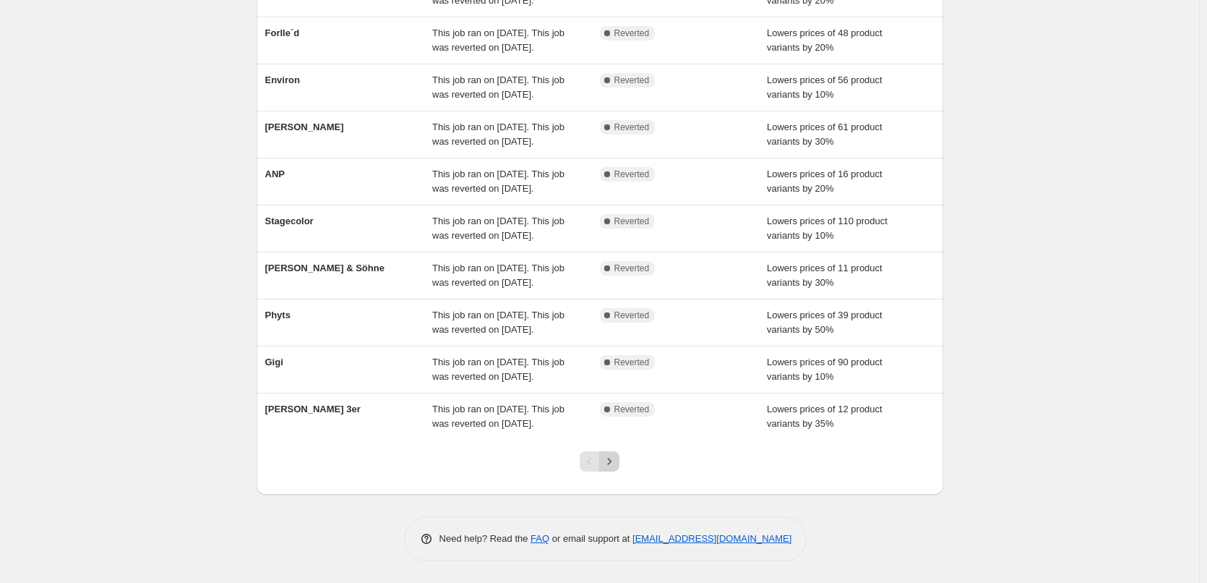 The width and height of the screenshot is (1207, 583). What do you see at coordinates (540, 538) in the screenshot?
I see `a: FAQ` at bounding box center [540, 538].